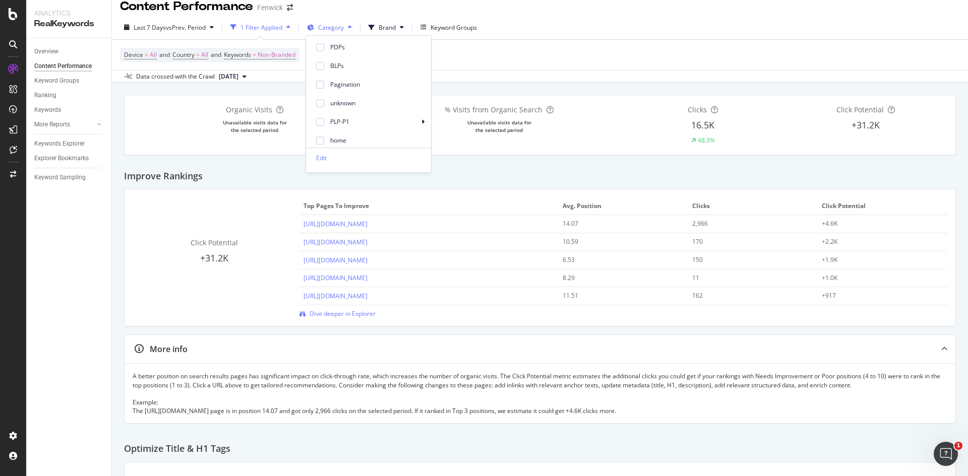 This screenshot has height=476, width=968. I want to click on div: arrow-right-arrow-left, so click(290, 8).